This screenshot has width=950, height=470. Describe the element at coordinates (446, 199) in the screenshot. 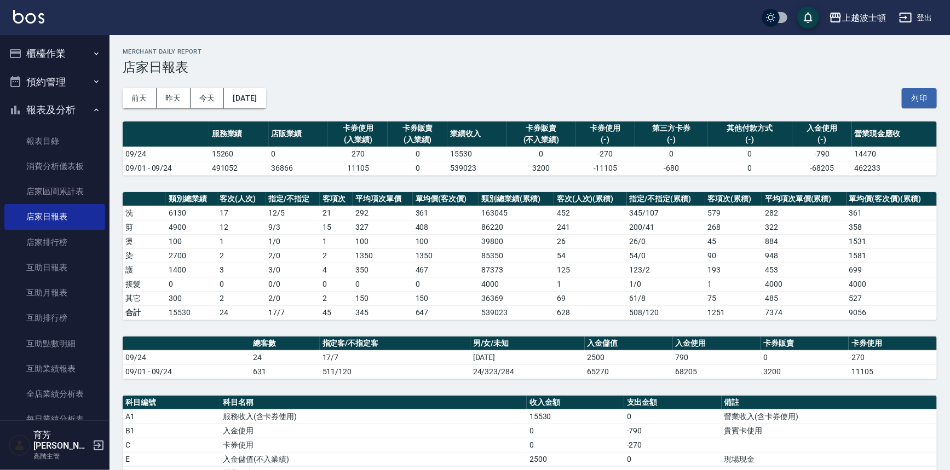

I see `th: 單均價(客次價)` at that location.